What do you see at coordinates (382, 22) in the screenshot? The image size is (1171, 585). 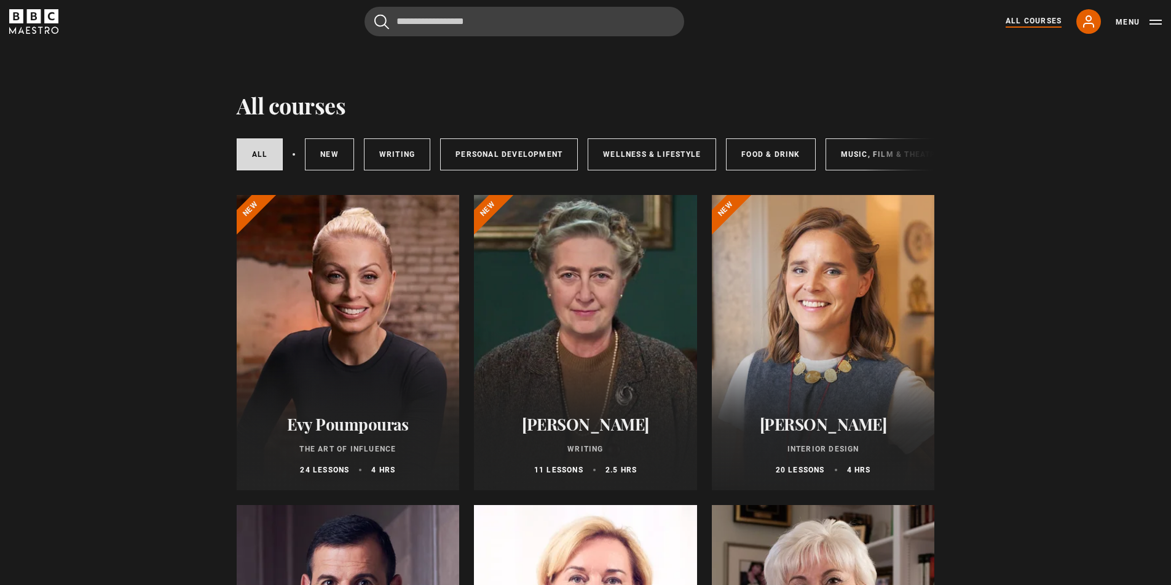 I see `button: Submit the search query` at bounding box center [382, 22].